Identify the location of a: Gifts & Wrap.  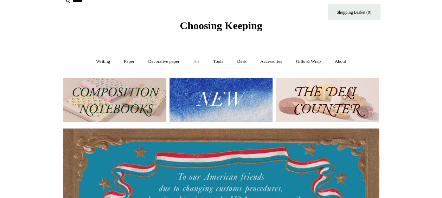
(308, 61).